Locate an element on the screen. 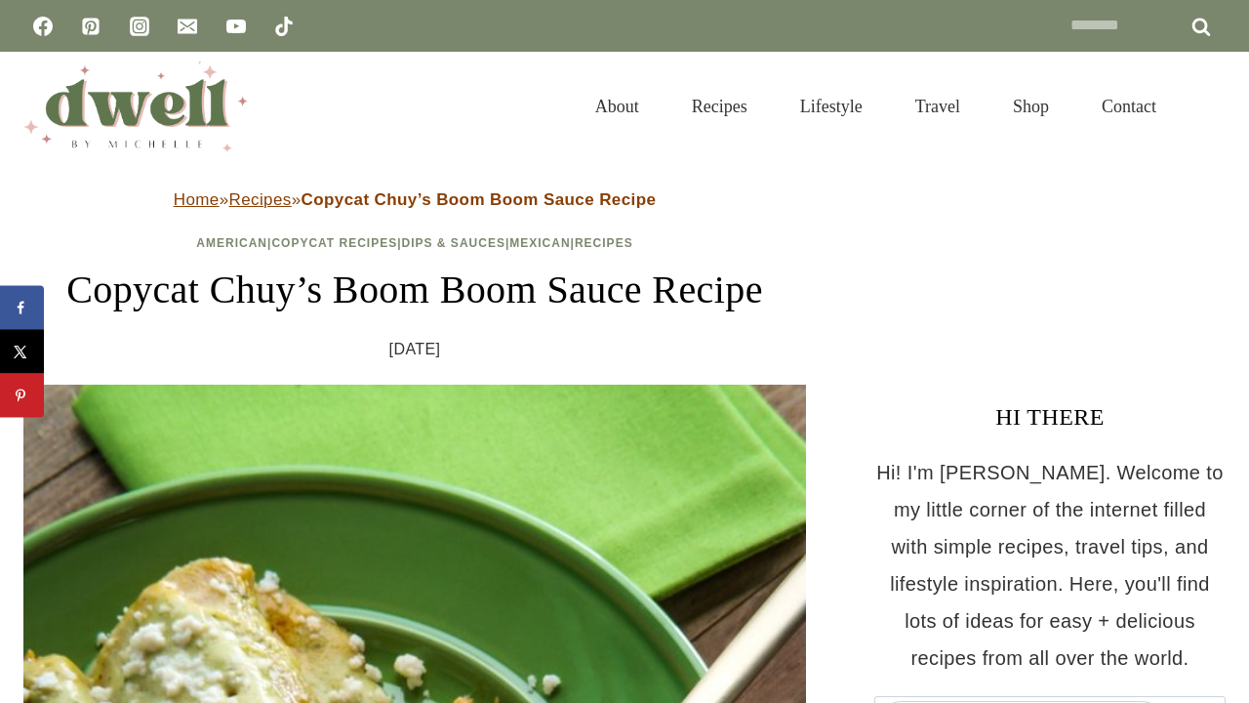  a: Lifestyle is located at coordinates (832, 106).